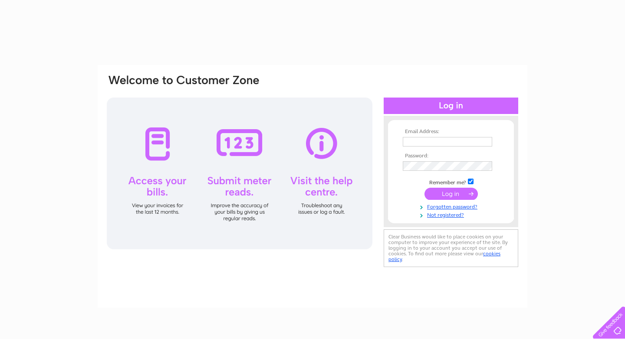 The height and width of the screenshot is (339, 625). Describe the element at coordinates (451, 156) in the screenshot. I see `th: Password:` at that location.